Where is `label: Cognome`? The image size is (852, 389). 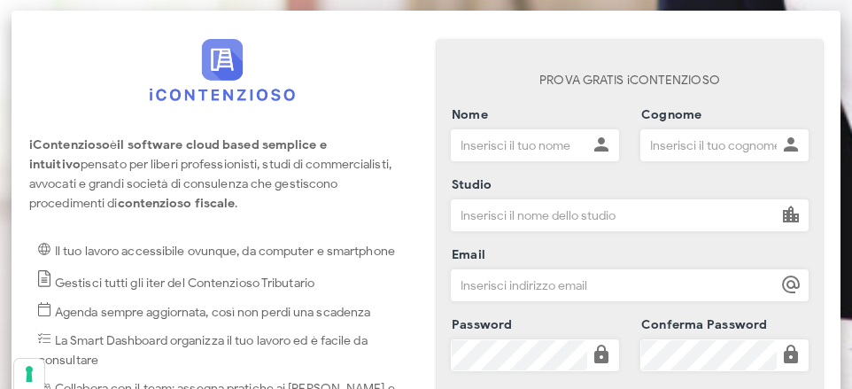 label: Cognome is located at coordinates (669, 115).